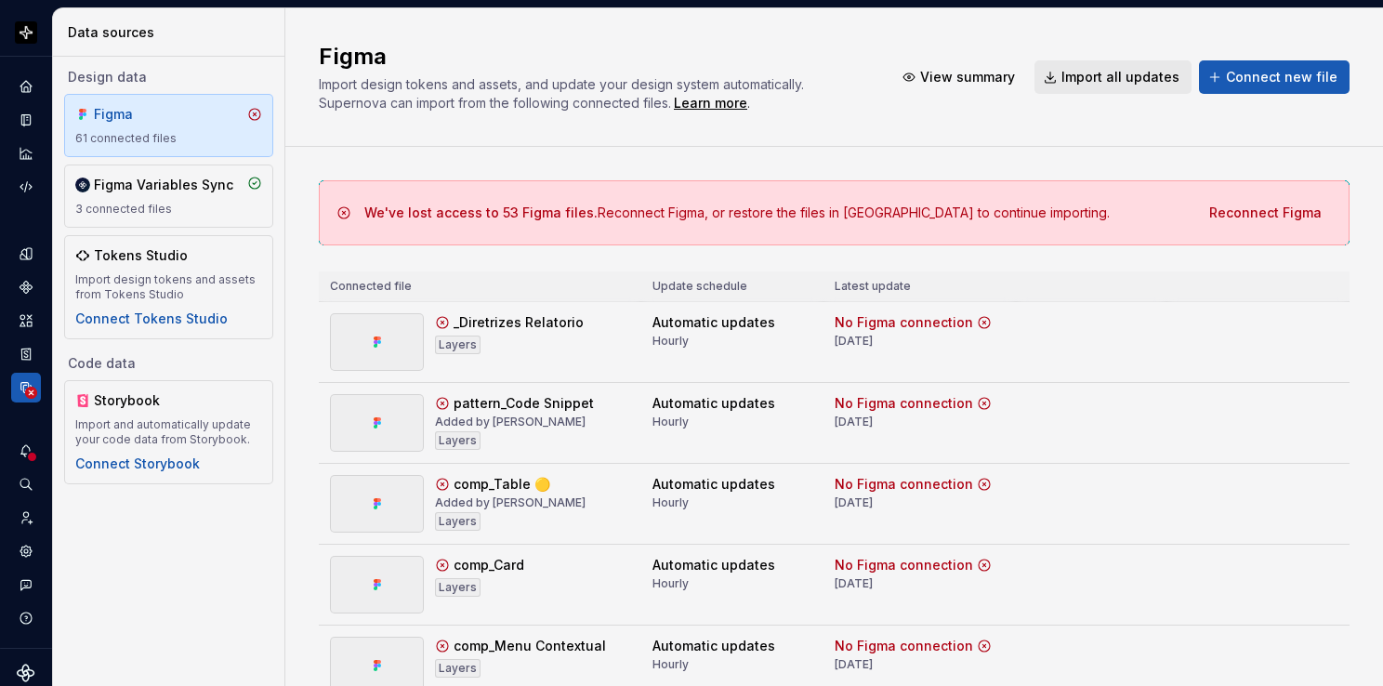  Describe the element at coordinates (26, 86) in the screenshot. I see `div: Home` at that location.